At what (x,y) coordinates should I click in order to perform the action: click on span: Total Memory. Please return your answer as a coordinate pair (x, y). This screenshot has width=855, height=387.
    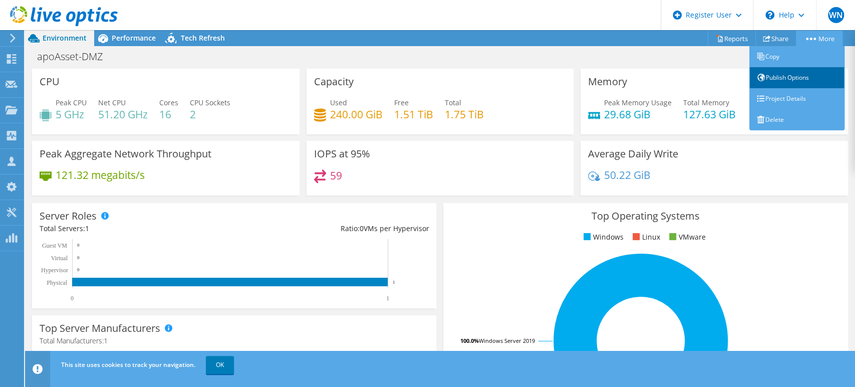
    Looking at the image, I should click on (706, 102).